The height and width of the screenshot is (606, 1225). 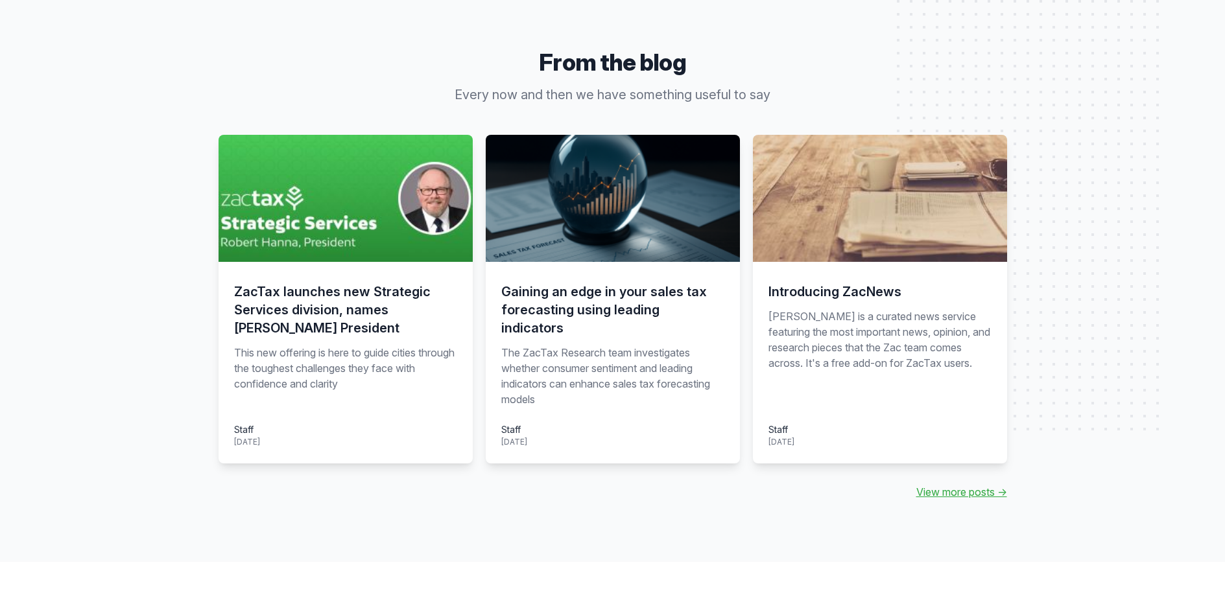 What do you see at coordinates (346, 198) in the screenshot?
I see `img: hanna-strategic-services.jpg` at bounding box center [346, 198].